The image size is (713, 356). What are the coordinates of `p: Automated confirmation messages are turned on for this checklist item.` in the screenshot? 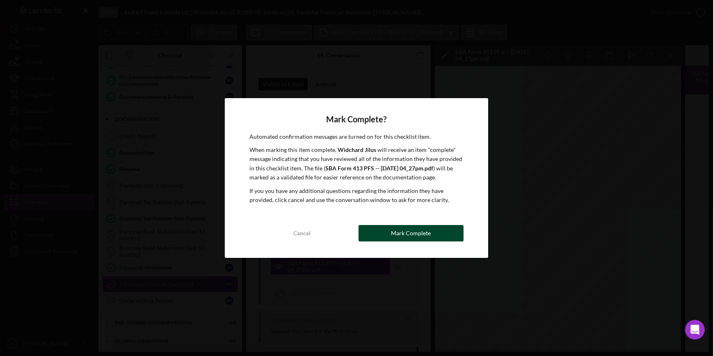 It's located at (356, 137).